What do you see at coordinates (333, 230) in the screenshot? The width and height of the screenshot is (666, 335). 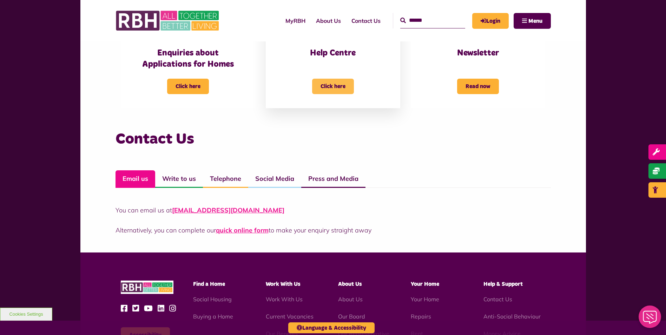 I see `p: Alternatively, you can complete our to make your enquiry straight away` at bounding box center [333, 230].